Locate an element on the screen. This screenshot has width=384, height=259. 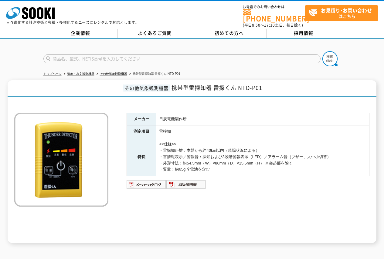
span: (平日 ～ 土日、祝日除く) is located at coordinates (273, 25).